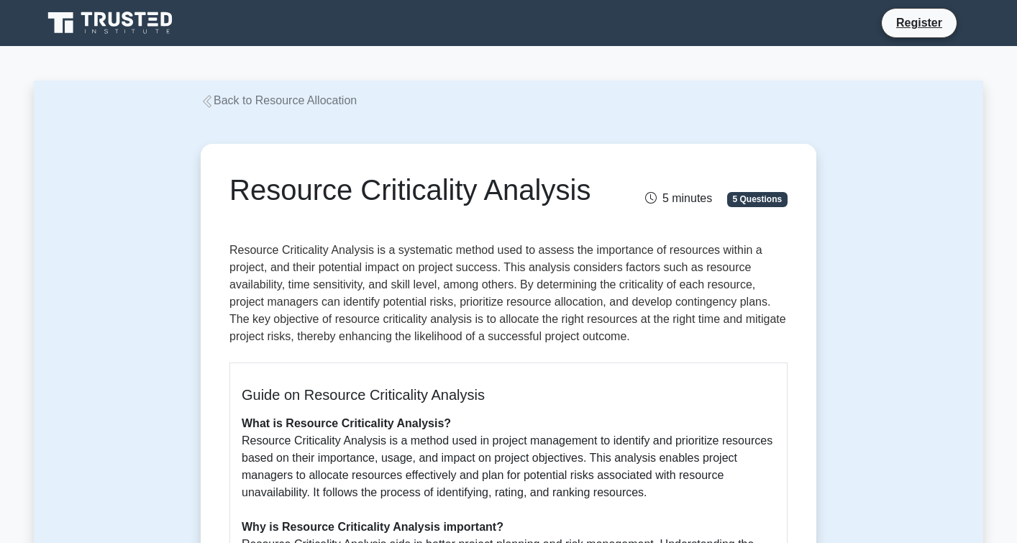  I want to click on a: Back to Resource Allocation, so click(278, 100).